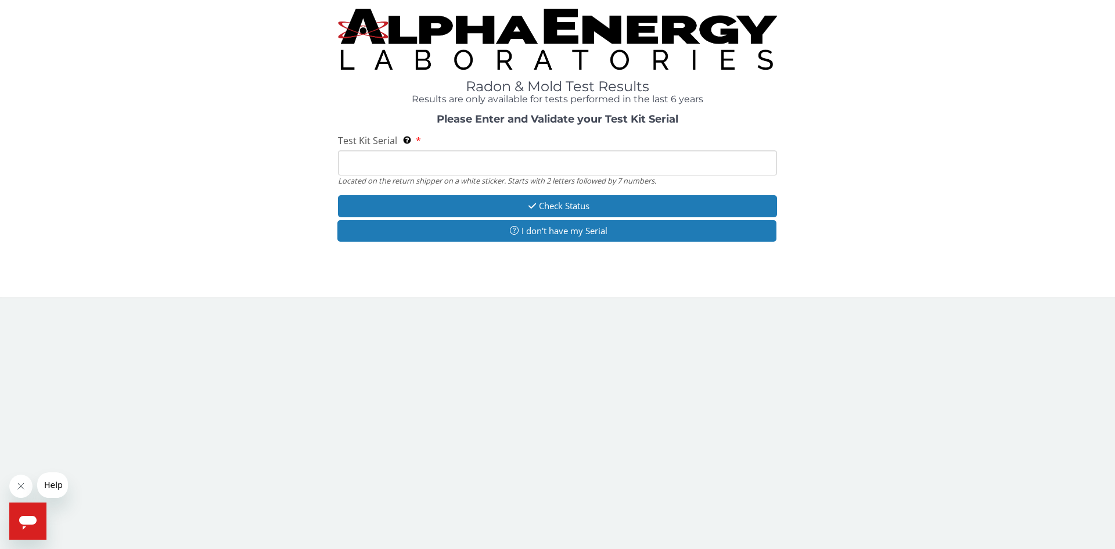 The width and height of the screenshot is (1115, 549). I want to click on img: TightCrop.jpg, so click(558, 39).